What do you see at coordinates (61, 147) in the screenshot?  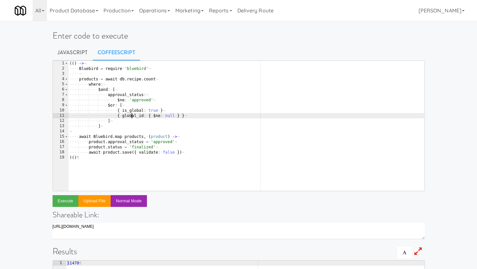 I see `div: 17` at bounding box center [61, 147].